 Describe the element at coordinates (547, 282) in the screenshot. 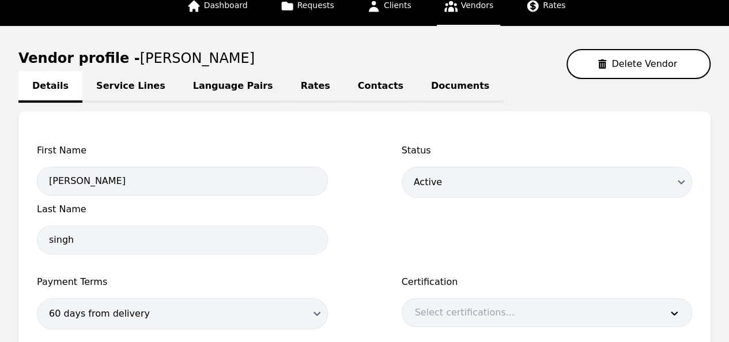

I see `label: Certification` at that location.